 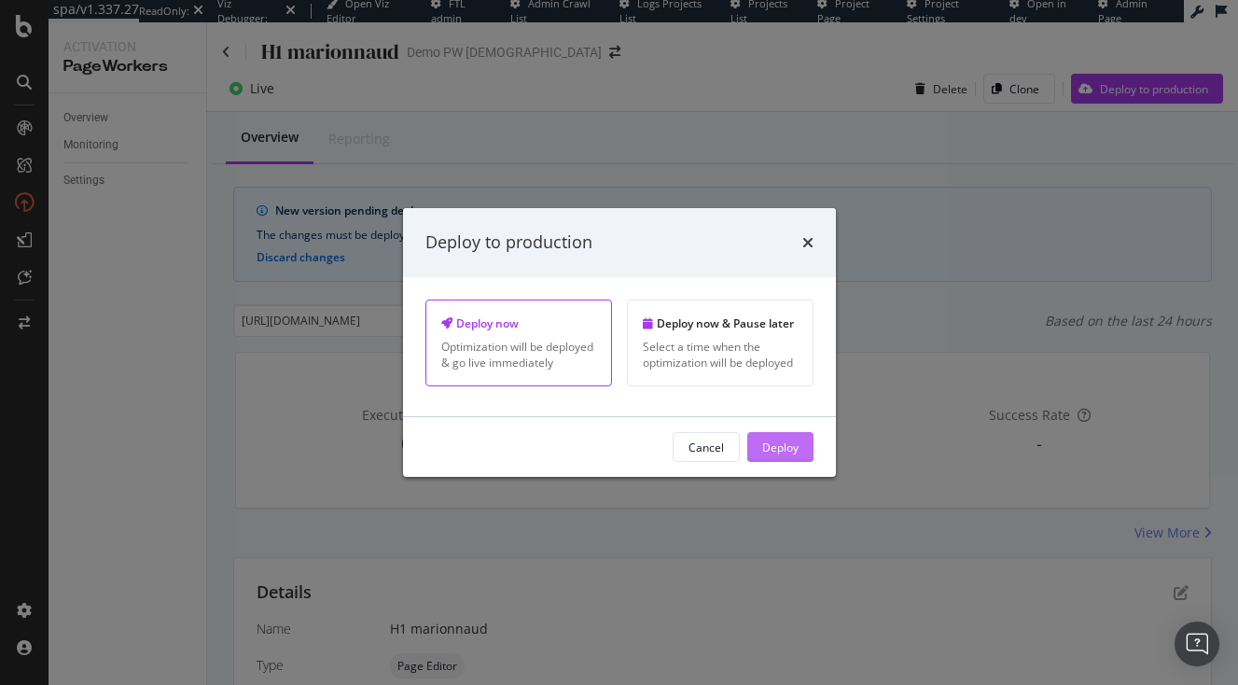 What do you see at coordinates (808, 243) in the screenshot?
I see `div: times` at bounding box center [808, 243].